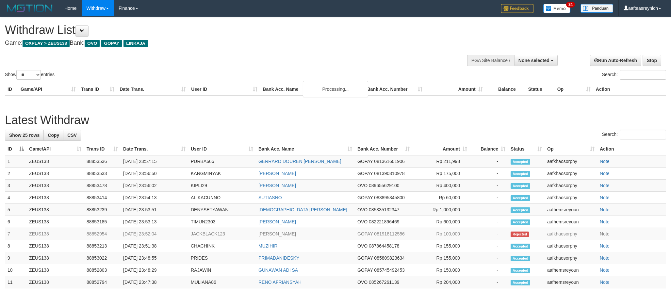 The width and height of the screenshot is (671, 290). Describe the element at coordinates (441, 222) in the screenshot. I see `td: Rp 600,000` at that location.